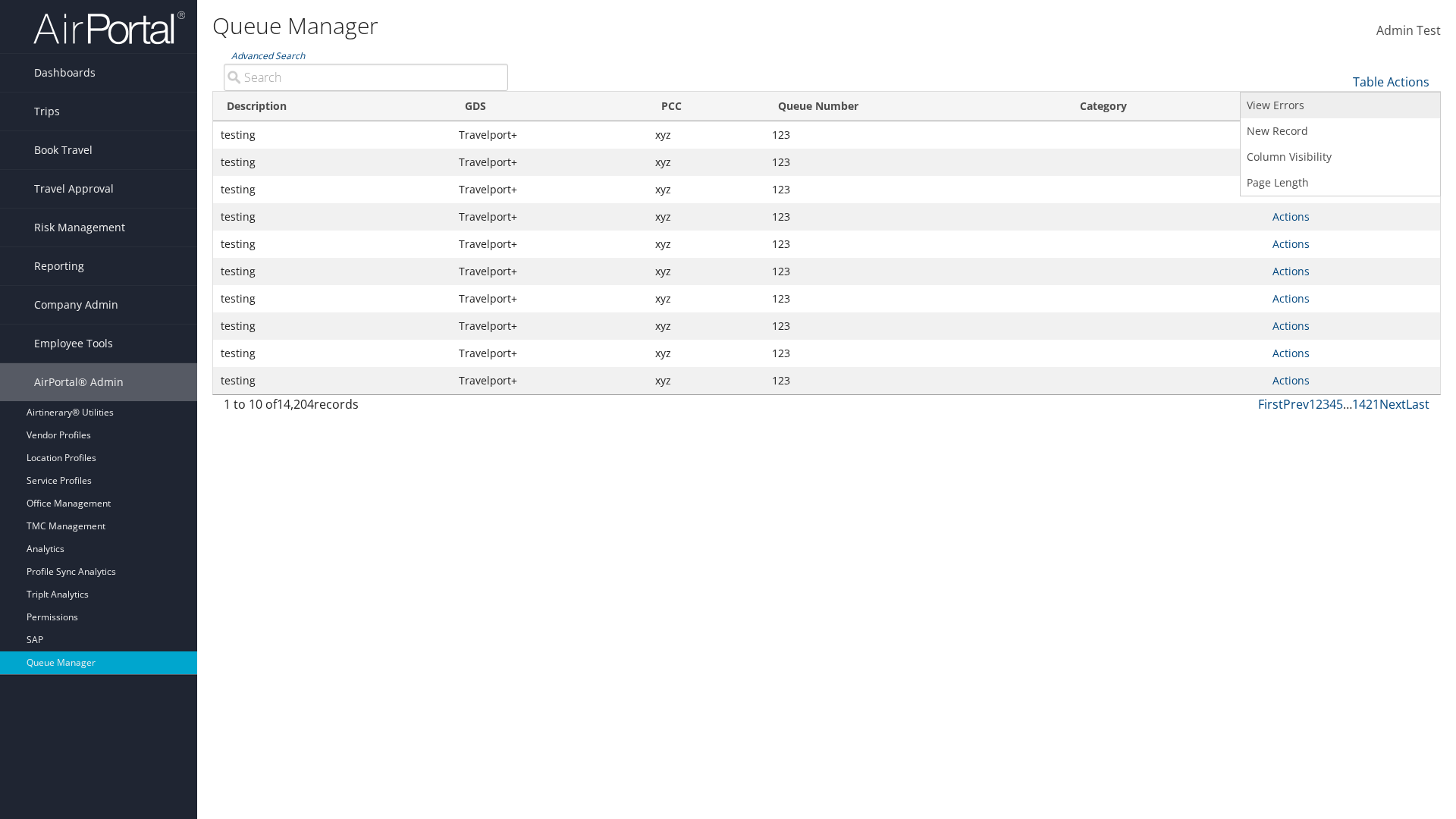 This screenshot has width=1456, height=819. I want to click on a: Page Length, so click(1340, 183).